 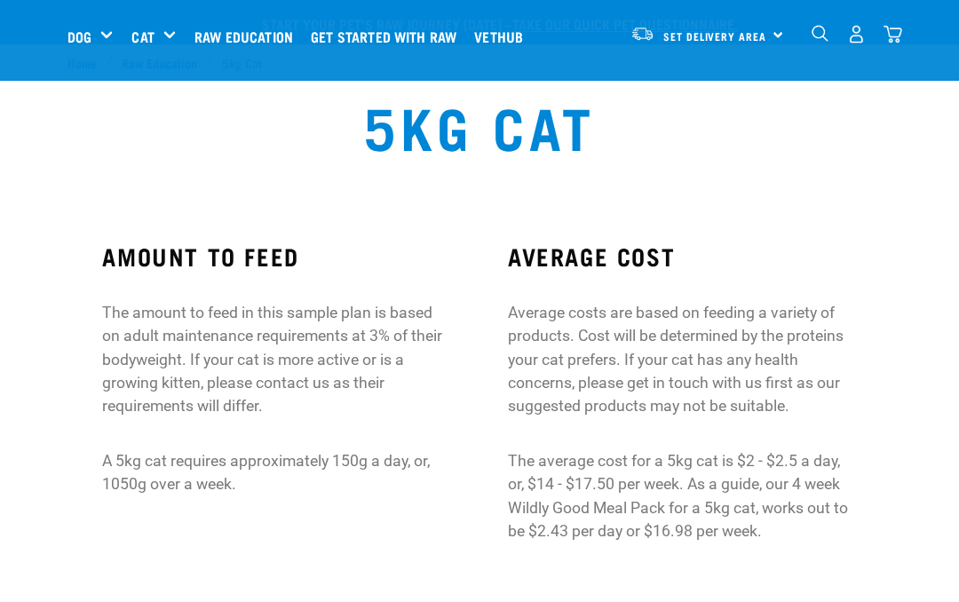 I want to click on span: Set Delivery Area, so click(x=715, y=36).